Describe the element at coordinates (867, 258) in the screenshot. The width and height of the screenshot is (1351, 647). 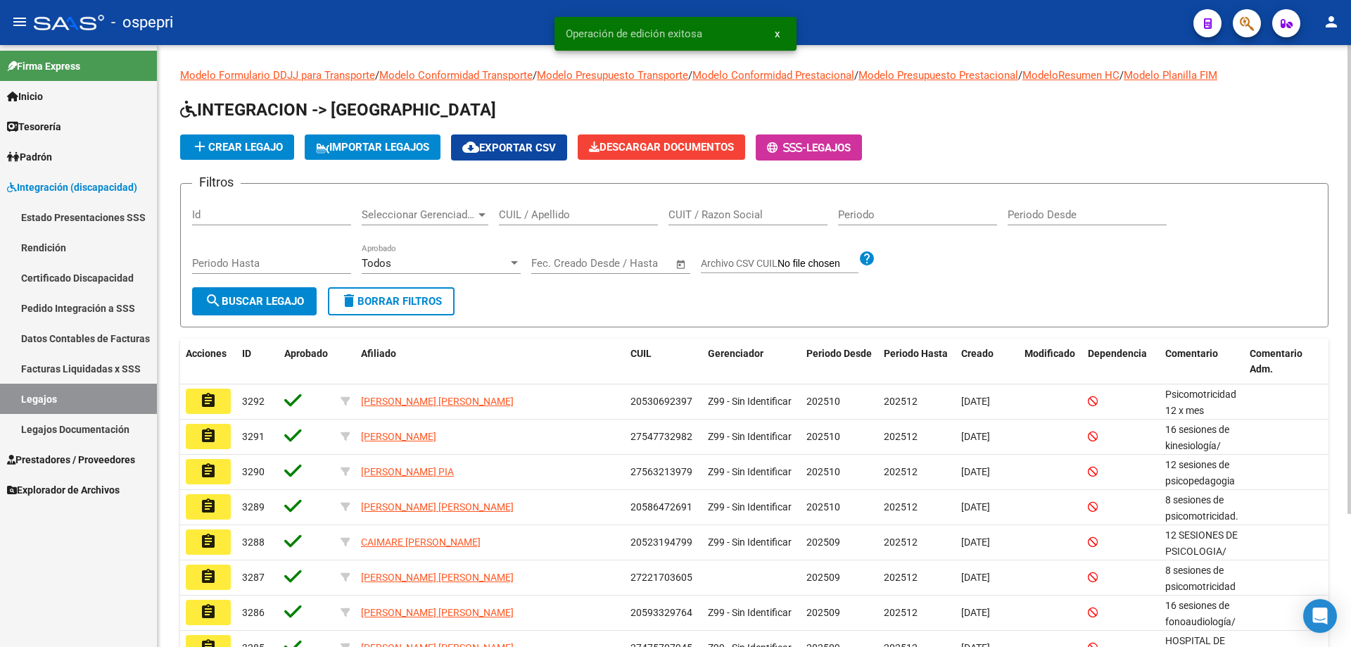
I see `mat-icon: help` at that location.